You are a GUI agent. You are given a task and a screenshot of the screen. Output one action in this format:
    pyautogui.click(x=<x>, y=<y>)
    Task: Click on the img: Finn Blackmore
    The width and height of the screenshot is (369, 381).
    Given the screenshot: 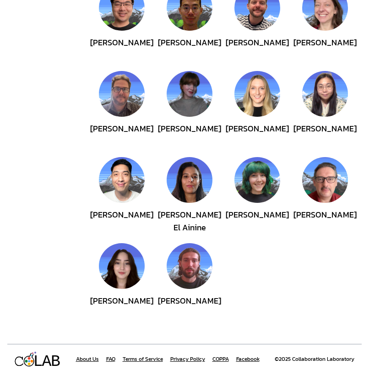 What is the action you would take?
    pyautogui.click(x=189, y=94)
    